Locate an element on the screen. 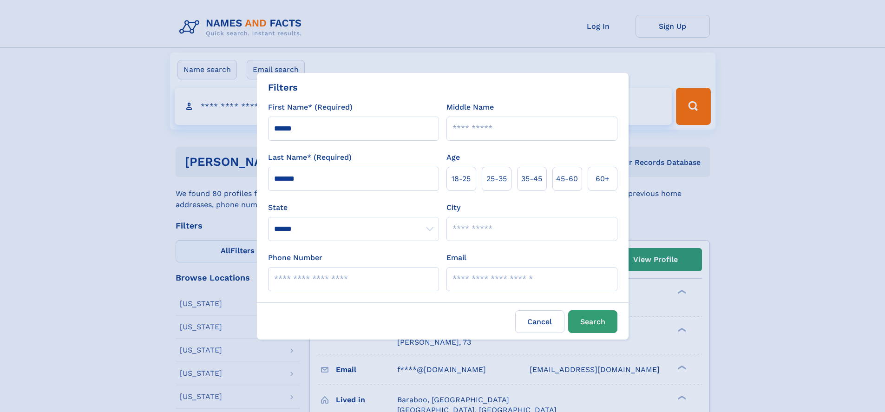  span: 35‑45 is located at coordinates (531, 179).